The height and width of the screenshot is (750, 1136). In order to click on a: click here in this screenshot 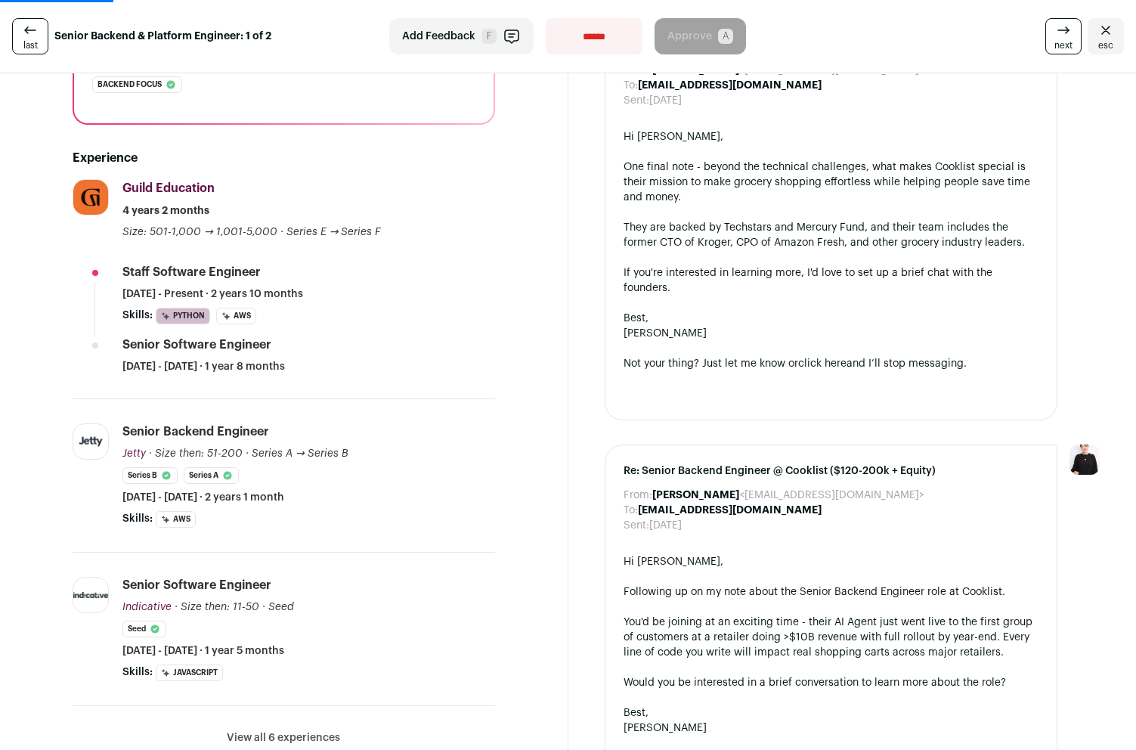, I will do `click(822, 363)`.